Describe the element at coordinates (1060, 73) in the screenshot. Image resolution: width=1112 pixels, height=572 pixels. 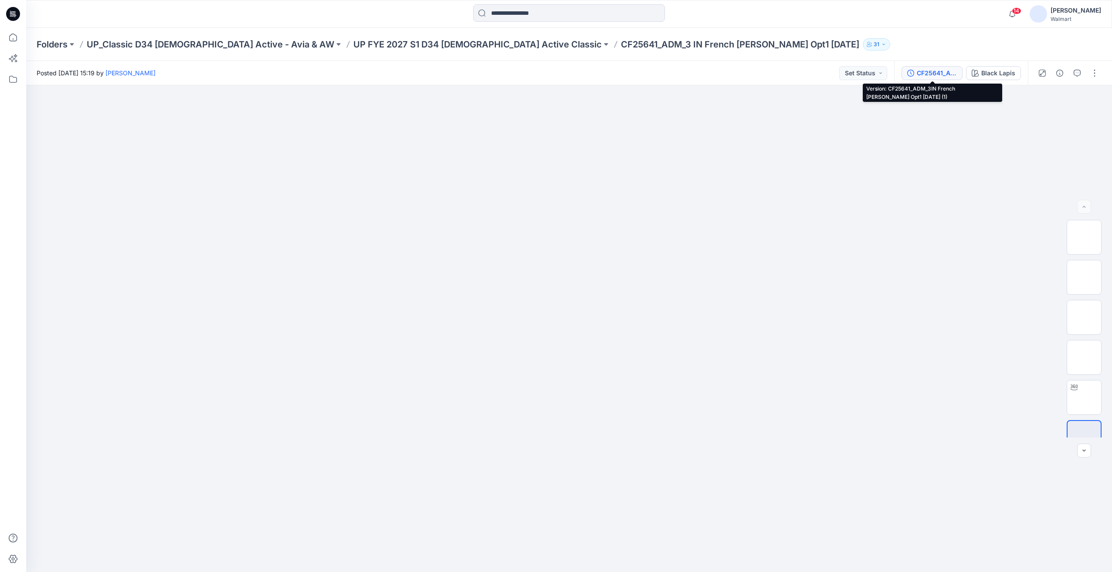
I see `button: Details` at that location.